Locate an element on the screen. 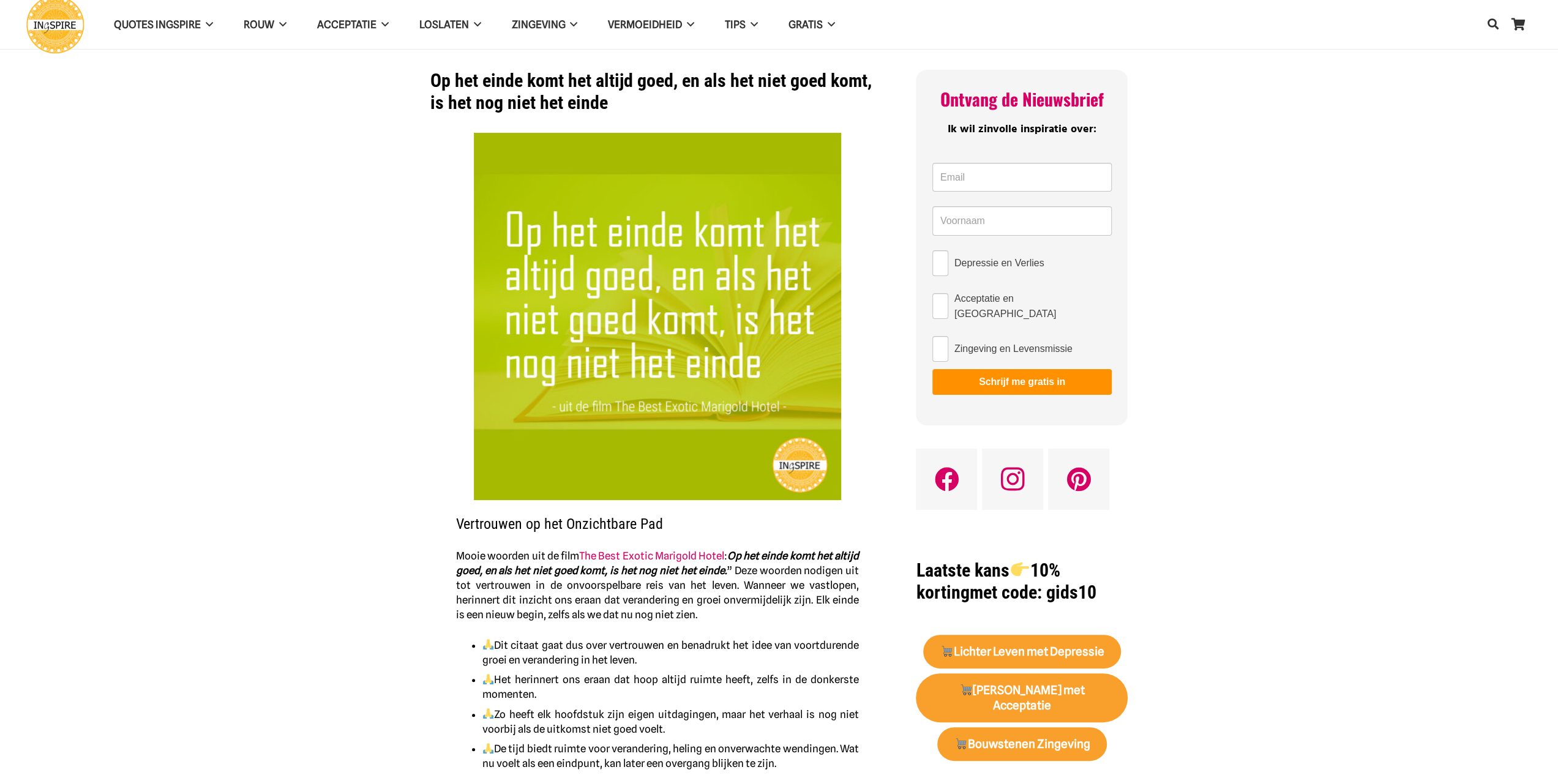 This screenshot has width=1558, height=778. a: 🛒Bouwstenen Zingeving is located at coordinates (1022, 744).